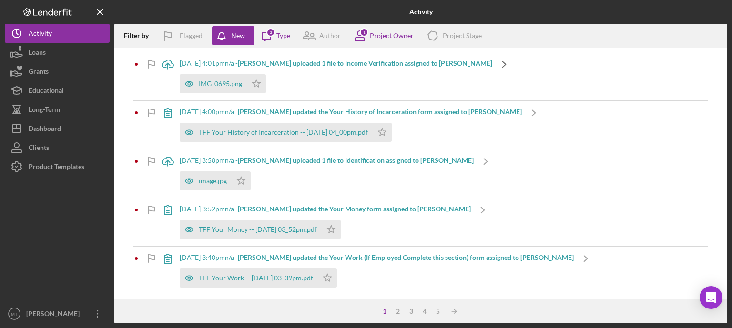  Describe the element at coordinates (57, 148) in the screenshot. I see `a: Clients` at that location.